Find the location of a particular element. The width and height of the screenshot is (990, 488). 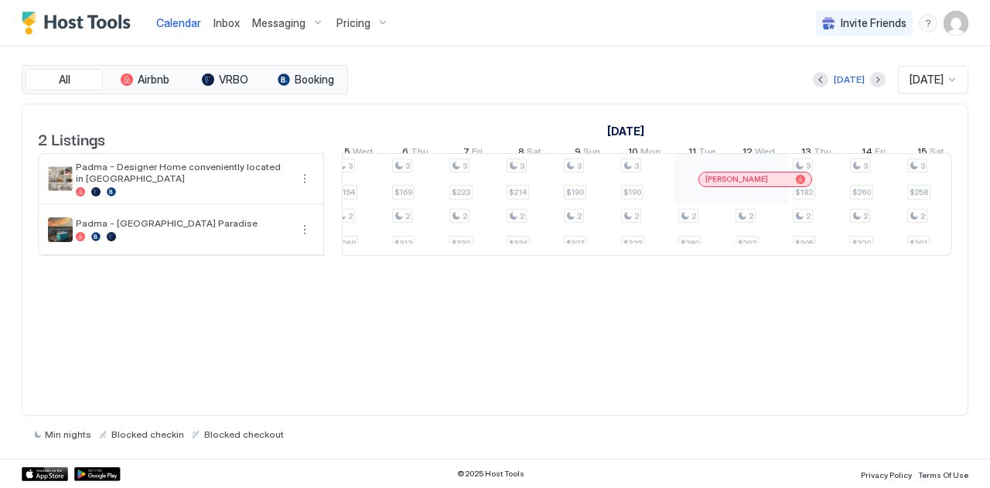

button: Previous month is located at coordinates (820, 80).